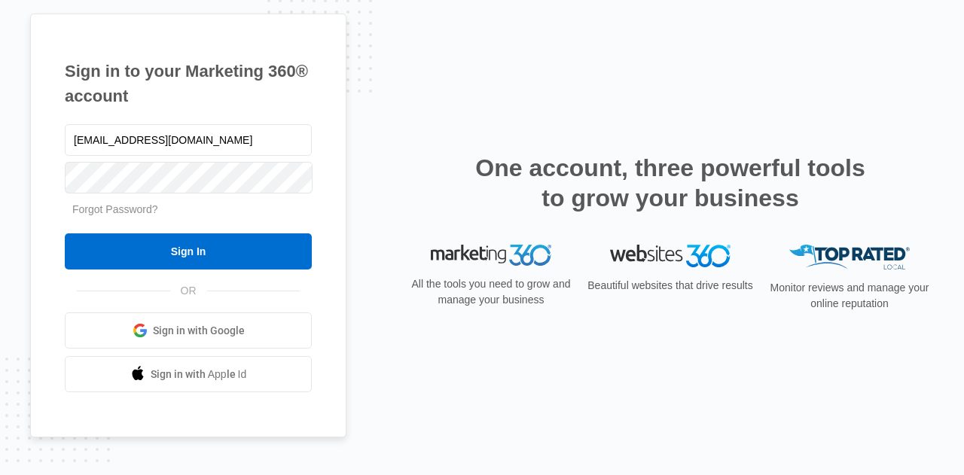 Image resolution: width=964 pixels, height=475 pixels. What do you see at coordinates (491, 255) in the screenshot?
I see `img: Marketing 360` at bounding box center [491, 255].